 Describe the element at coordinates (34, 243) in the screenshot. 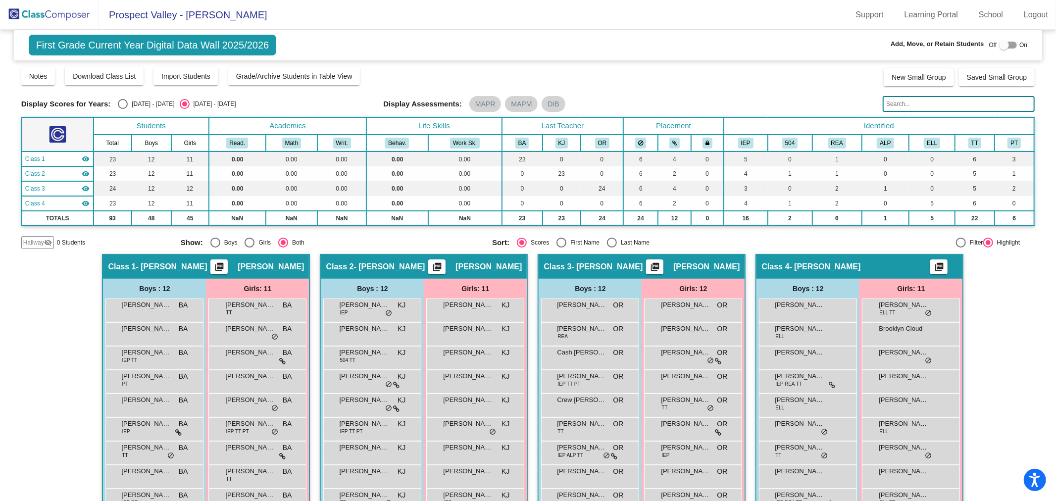

I see `span: Hallway` at that location.